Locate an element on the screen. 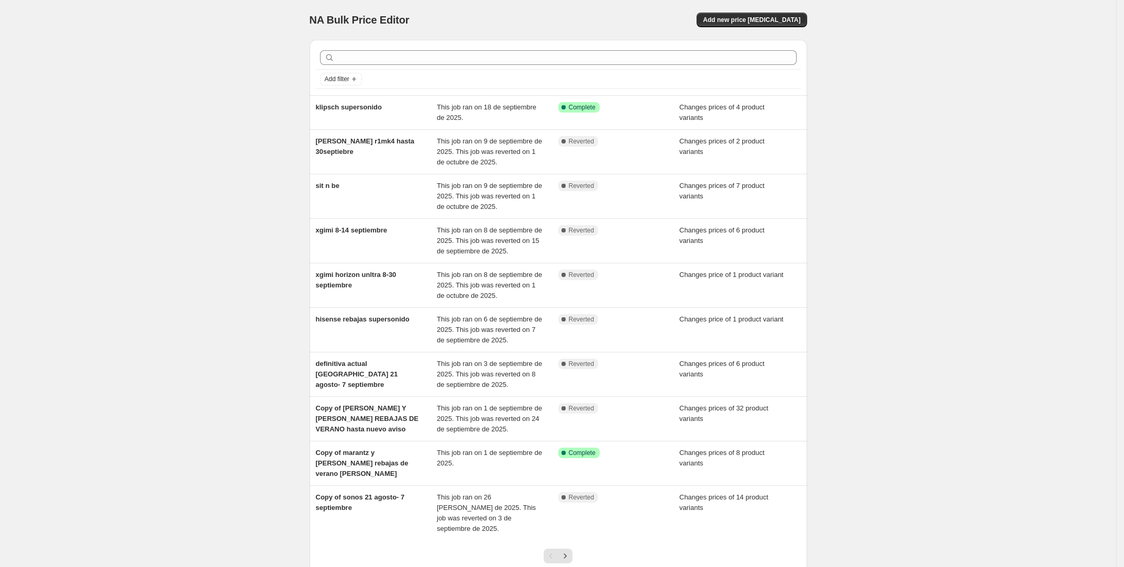  span: Changes prices of 14 product variants is located at coordinates (724, 502).